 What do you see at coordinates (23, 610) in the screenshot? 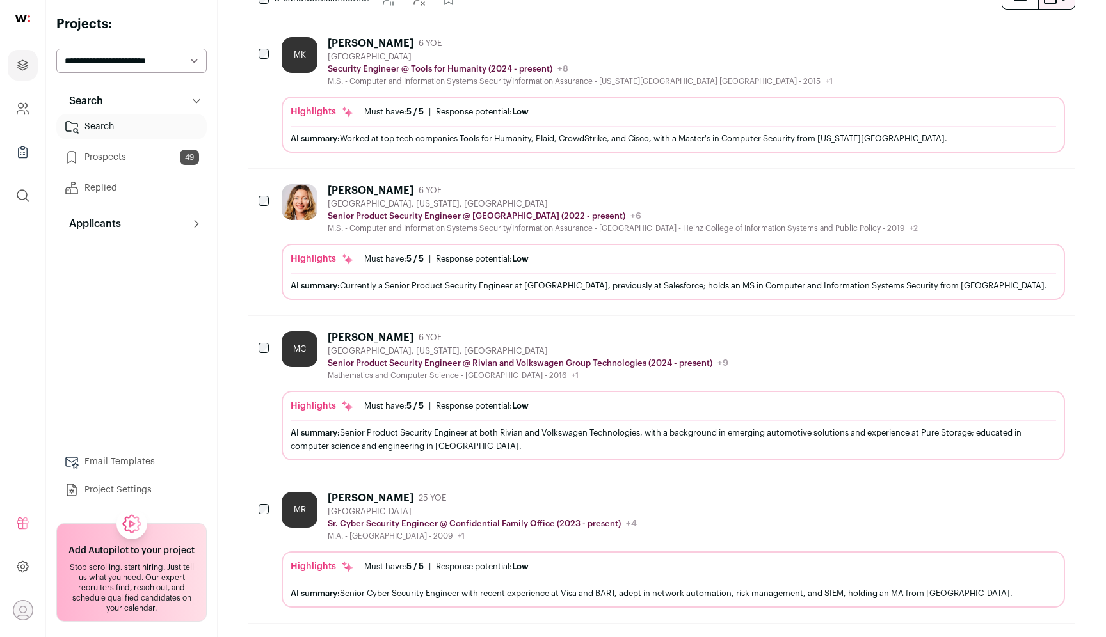
I see `button: Open dropdown` at bounding box center [23, 610].